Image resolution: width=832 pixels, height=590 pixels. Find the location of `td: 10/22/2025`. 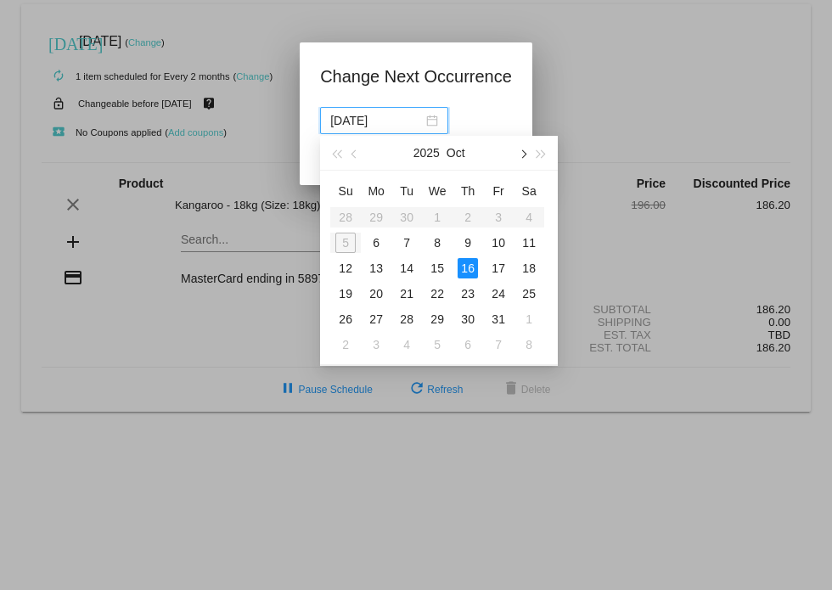

td: 10/22/2025 is located at coordinates (437, 294).